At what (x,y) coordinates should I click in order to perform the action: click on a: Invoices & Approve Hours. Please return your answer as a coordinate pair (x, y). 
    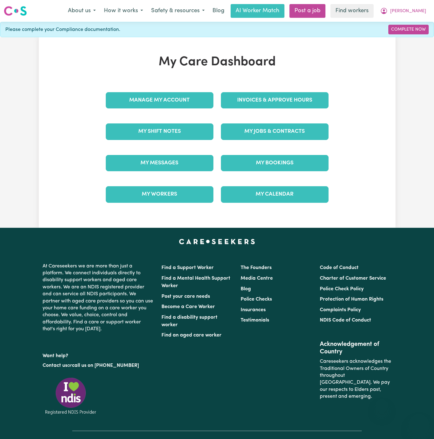
    Looking at the image, I should click on (275, 100).